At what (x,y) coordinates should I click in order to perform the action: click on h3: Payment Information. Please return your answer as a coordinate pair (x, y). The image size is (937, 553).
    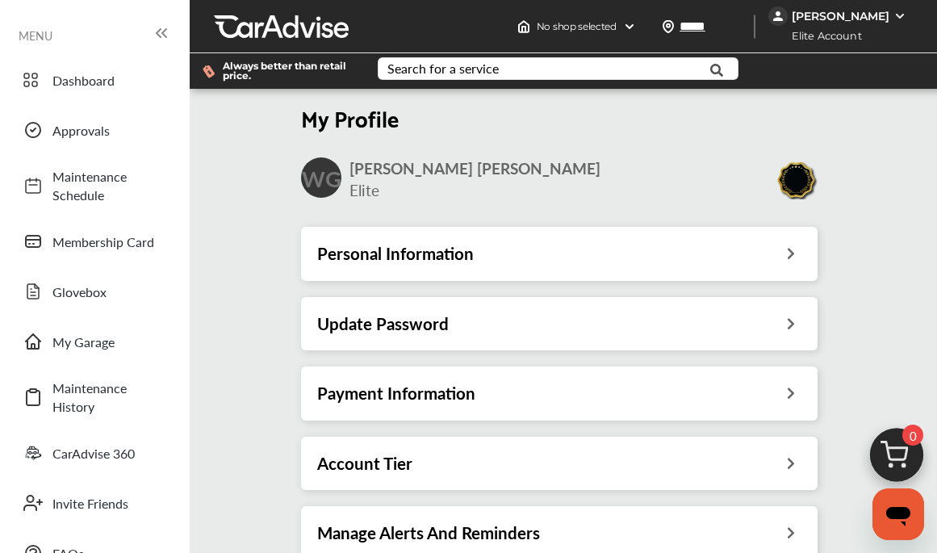
    Looking at the image, I should click on (396, 393).